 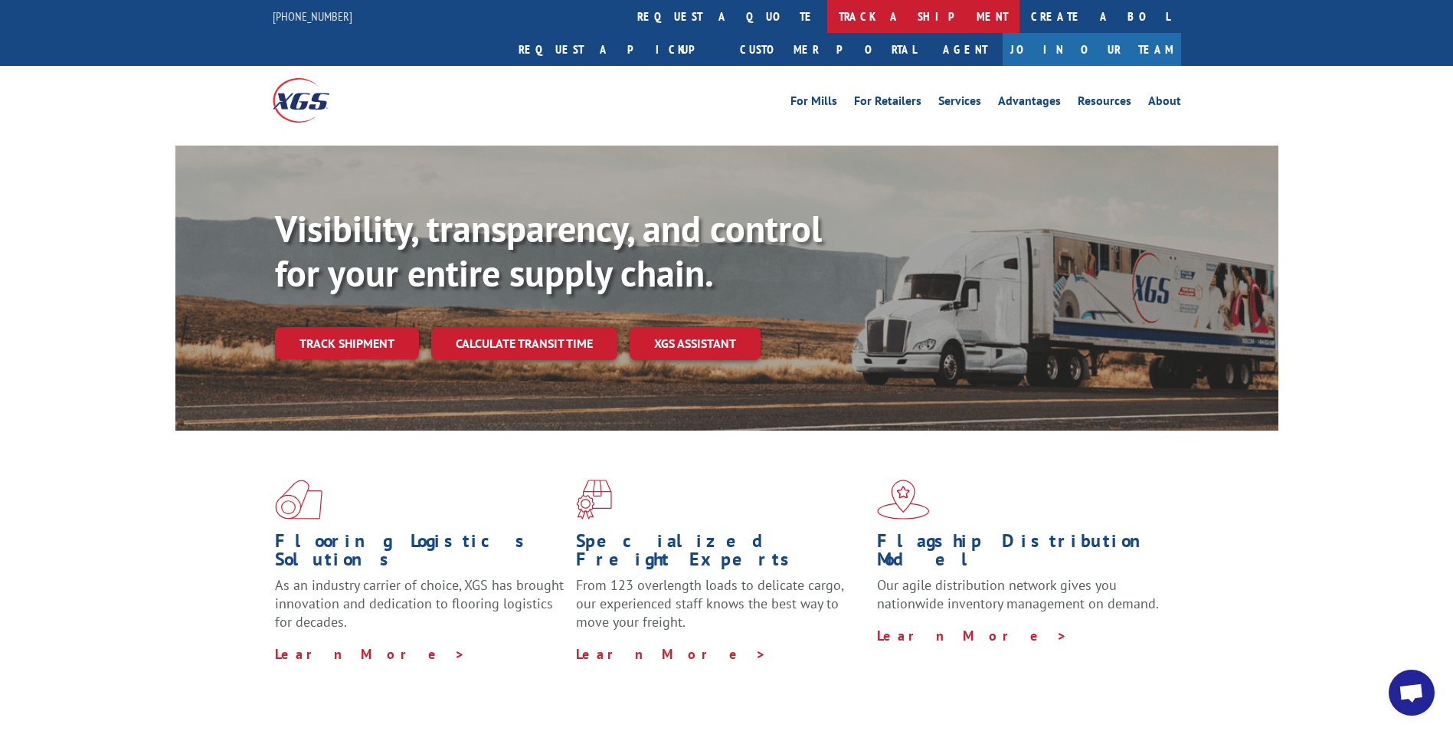 I want to click on h1: Flagship Distribution Model, so click(x=1022, y=554).